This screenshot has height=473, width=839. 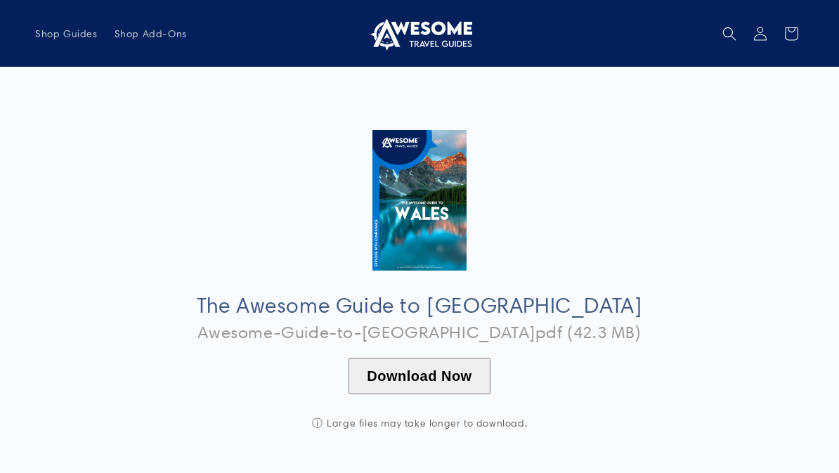 I want to click on button: Download Now, so click(x=419, y=376).